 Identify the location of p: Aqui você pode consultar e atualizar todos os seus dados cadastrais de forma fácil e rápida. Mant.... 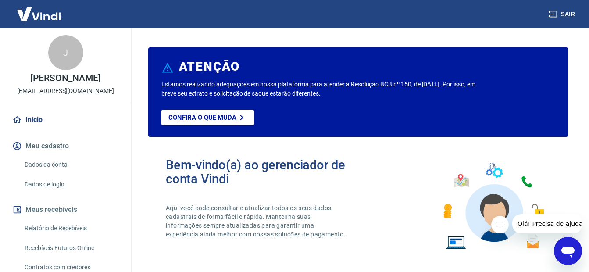
(257, 221).